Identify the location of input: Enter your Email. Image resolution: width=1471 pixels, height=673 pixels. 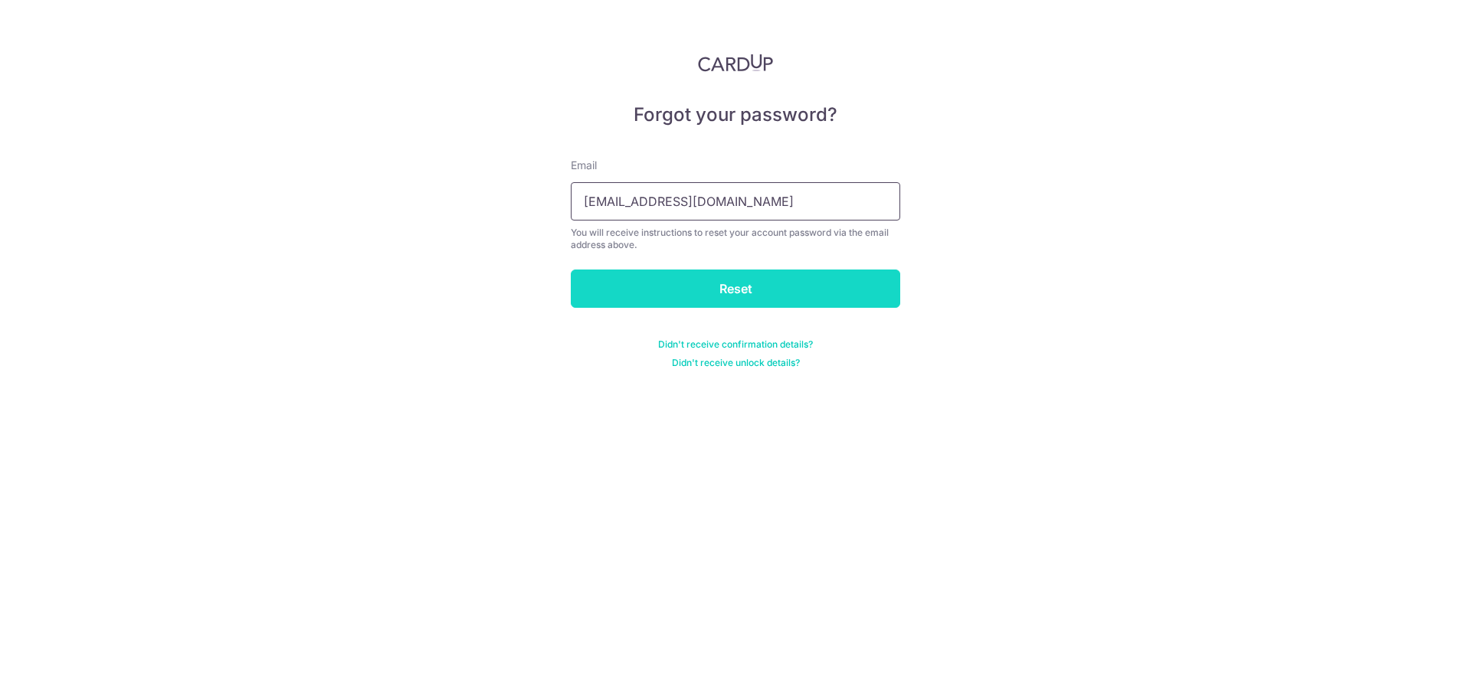
(736, 202).